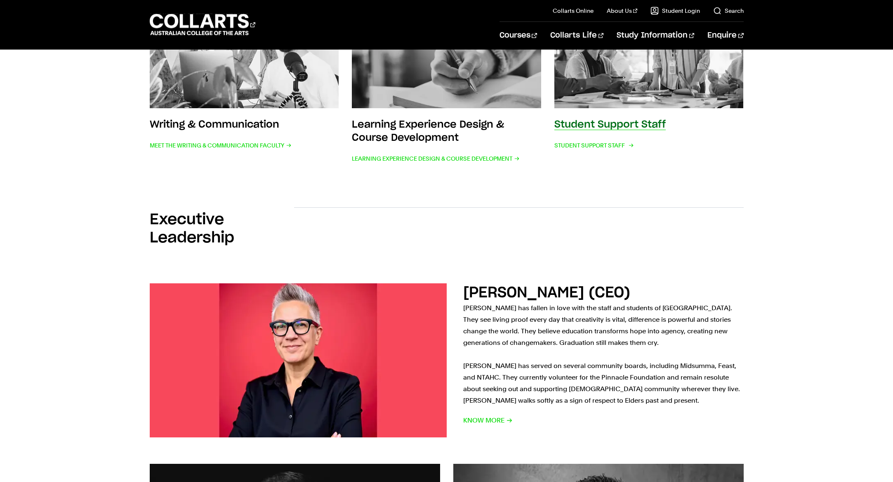 The height and width of the screenshot is (482, 893). What do you see at coordinates (729, 11) in the screenshot?
I see `a: Search` at bounding box center [729, 11].